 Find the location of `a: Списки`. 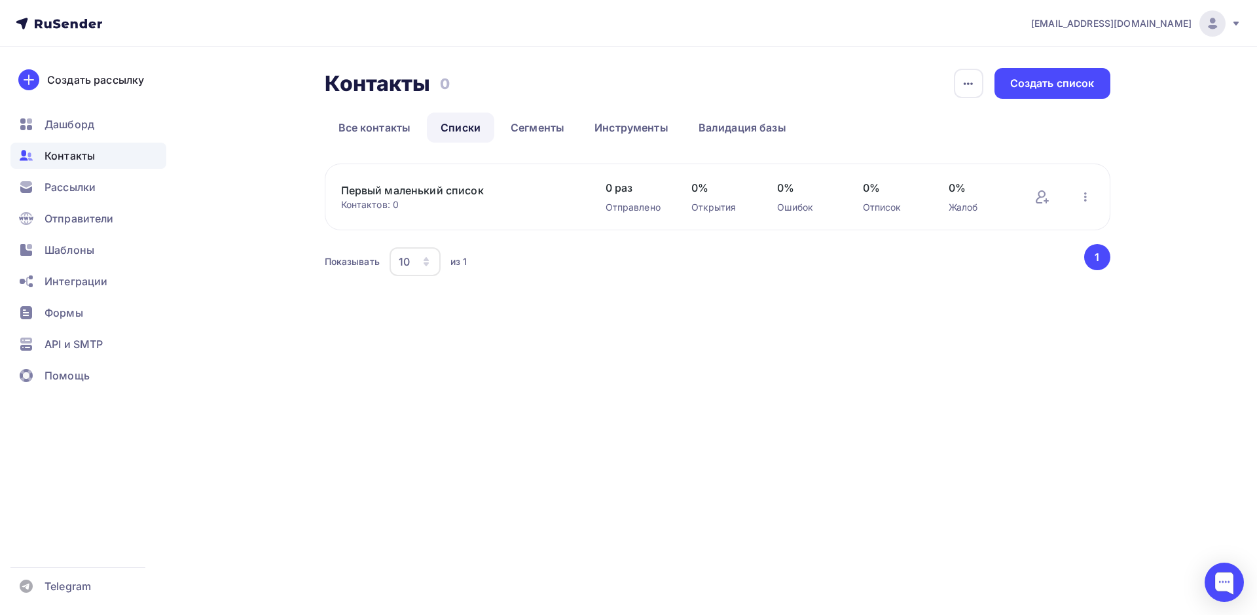

a: Списки is located at coordinates (460, 128).